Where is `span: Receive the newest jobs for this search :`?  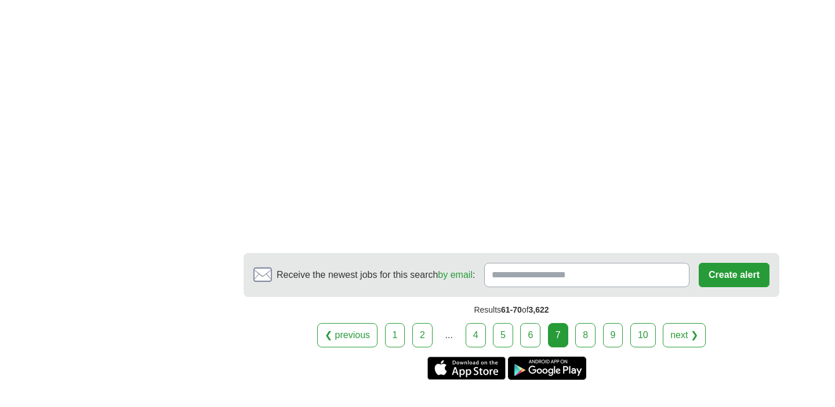
span: Receive the newest jobs for this search : is located at coordinates (376, 275).